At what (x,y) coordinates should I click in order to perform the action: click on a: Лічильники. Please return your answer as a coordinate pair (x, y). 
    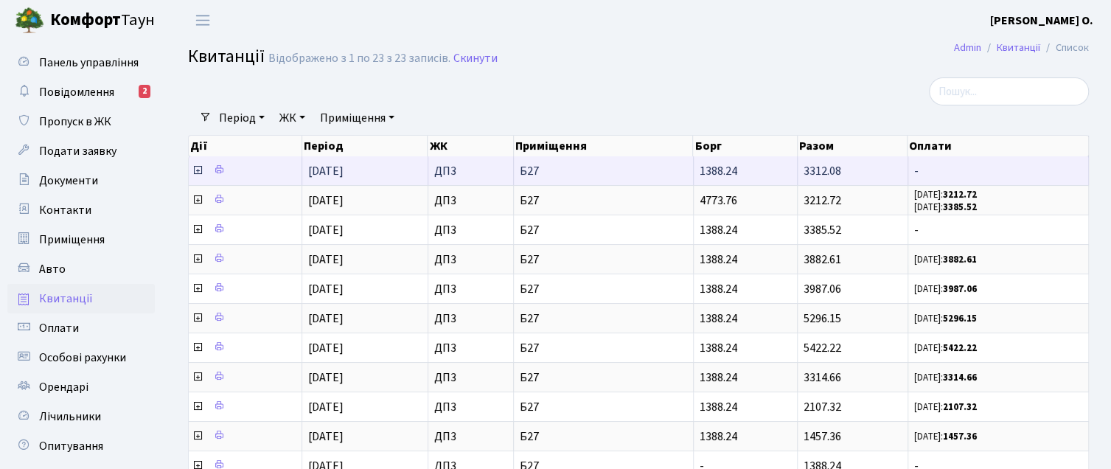
    Looking at the image, I should click on (81, 417).